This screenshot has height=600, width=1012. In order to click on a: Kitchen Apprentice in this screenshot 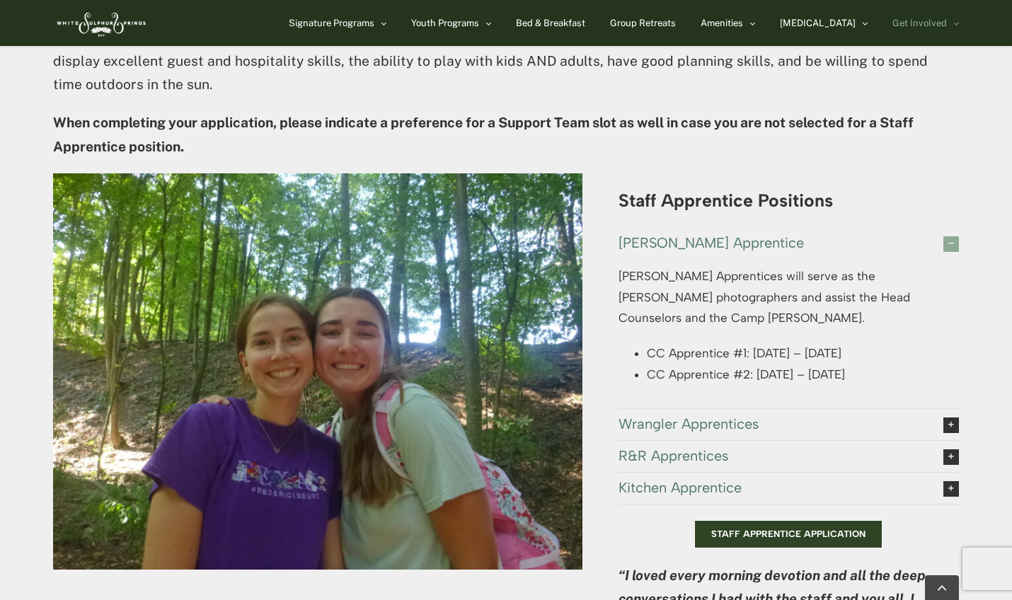, I will do `click(788, 488)`.